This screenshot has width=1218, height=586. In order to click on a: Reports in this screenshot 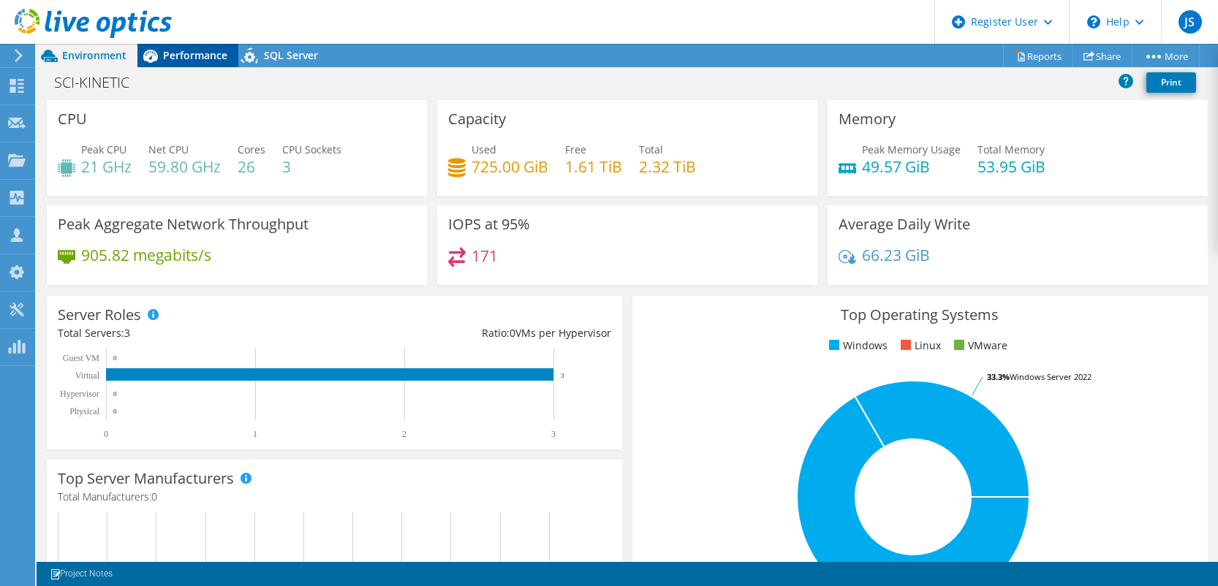, I will do `click(1038, 56)`.